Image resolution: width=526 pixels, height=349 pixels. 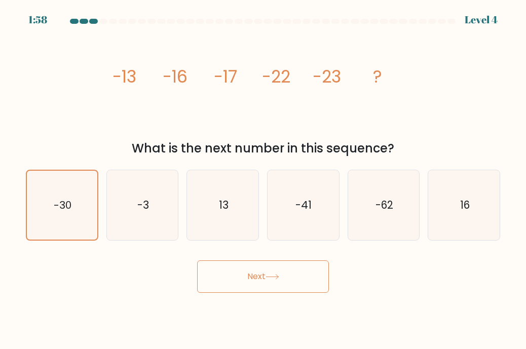 What do you see at coordinates (304, 205) in the screenshot?
I see `text: -41` at bounding box center [304, 205].